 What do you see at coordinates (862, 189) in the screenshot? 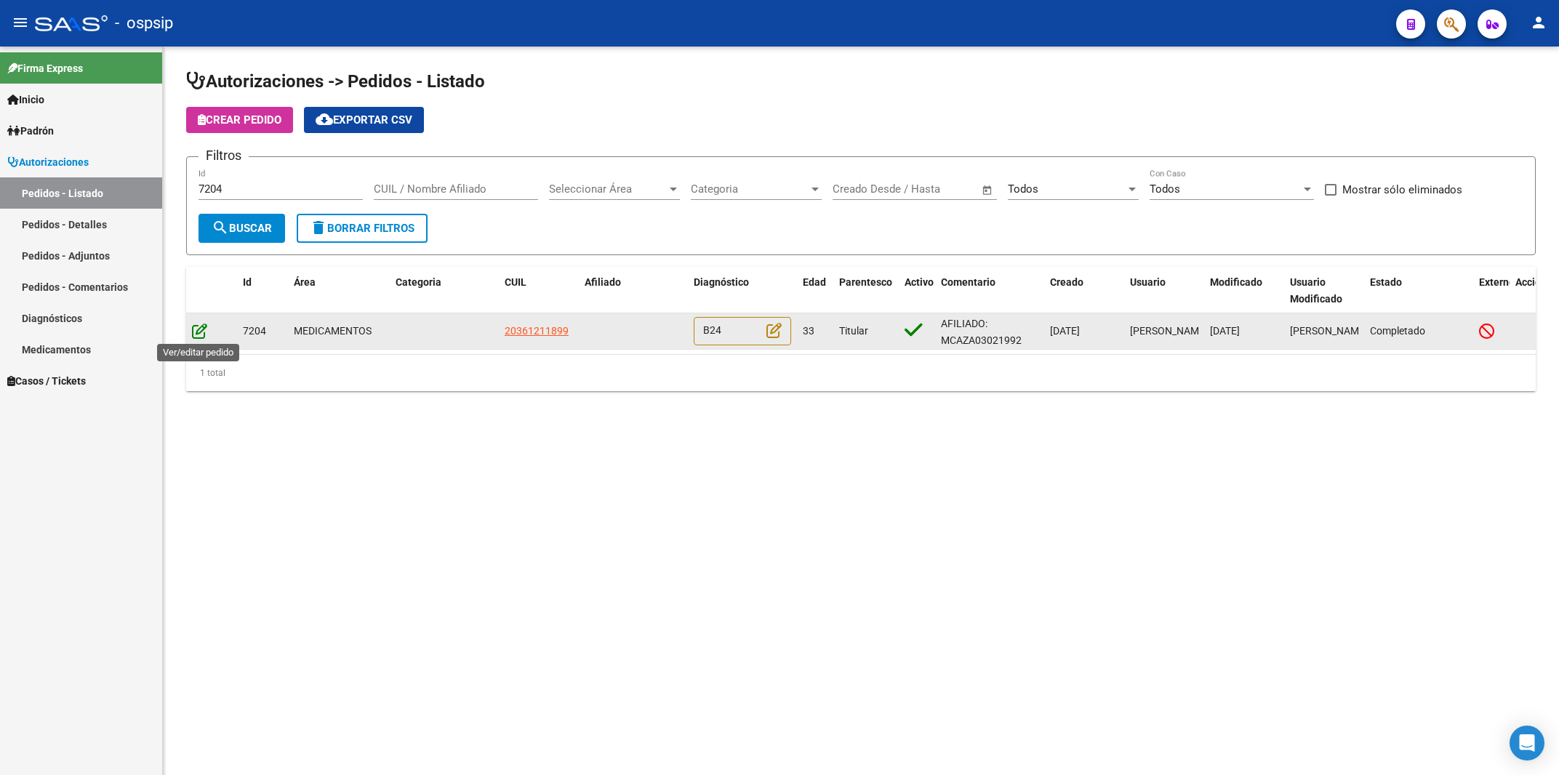
I see `input: Fecha inicio` at bounding box center [862, 189].